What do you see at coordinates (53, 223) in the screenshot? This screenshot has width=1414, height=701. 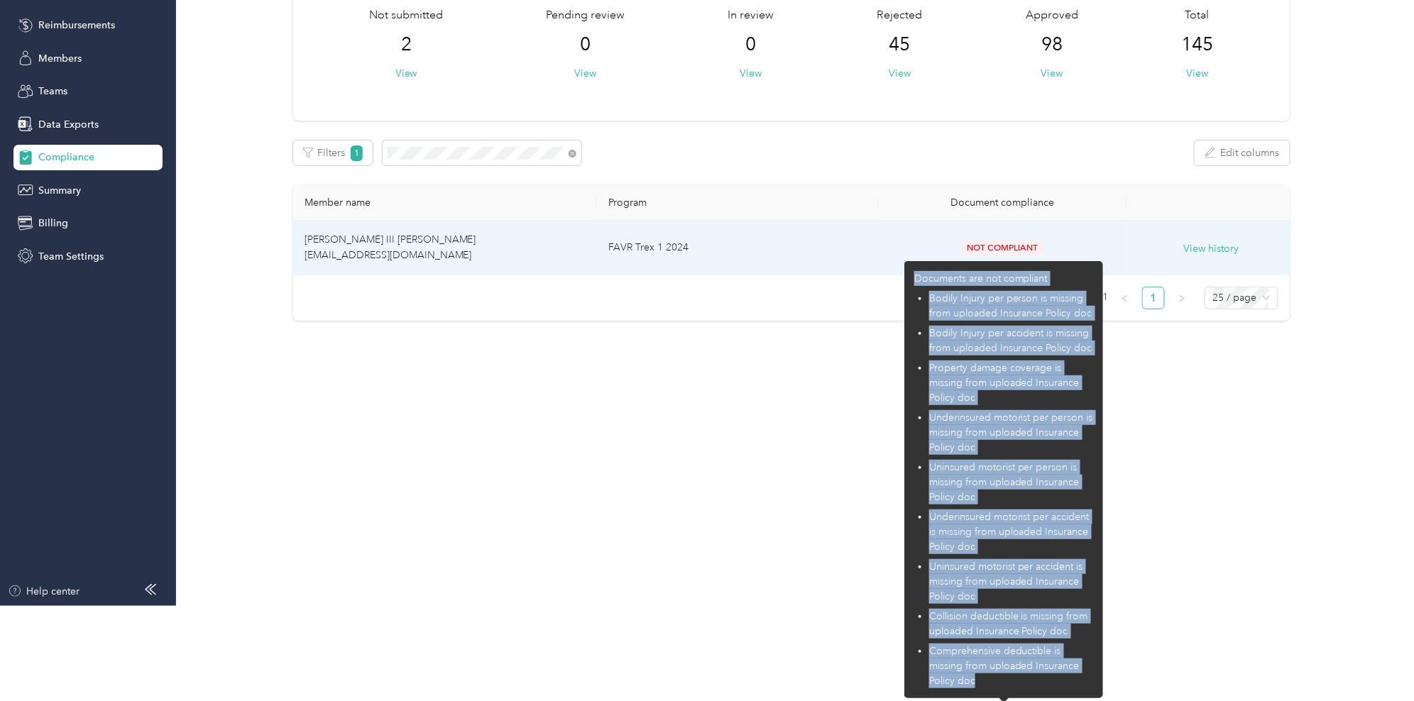 I see `span: Billing` at bounding box center [53, 223].